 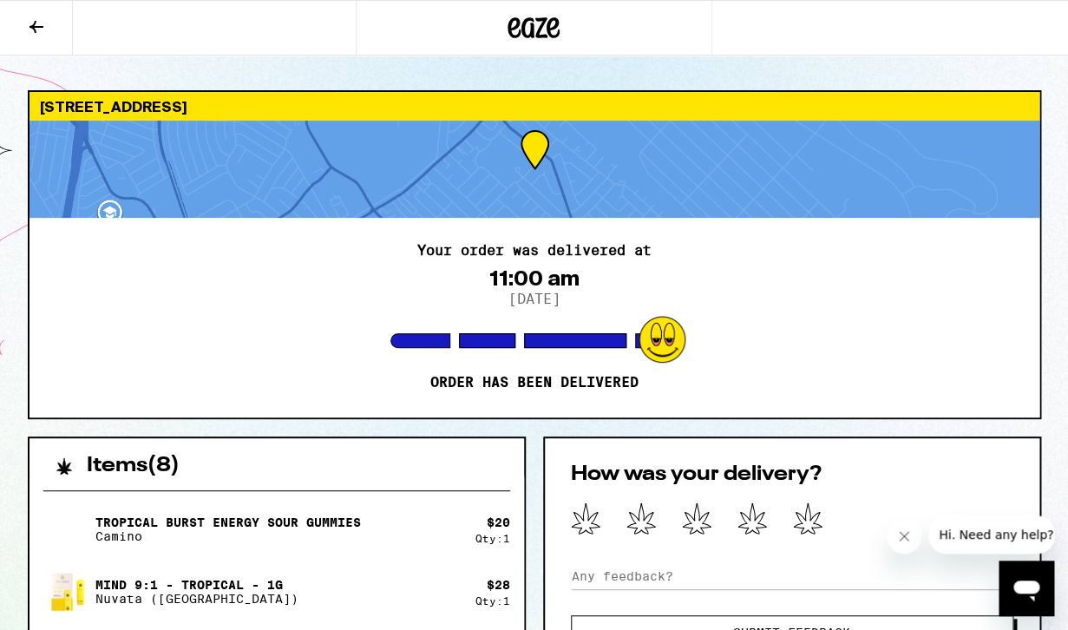 I want to click on div: $ 20, so click(x=498, y=522).